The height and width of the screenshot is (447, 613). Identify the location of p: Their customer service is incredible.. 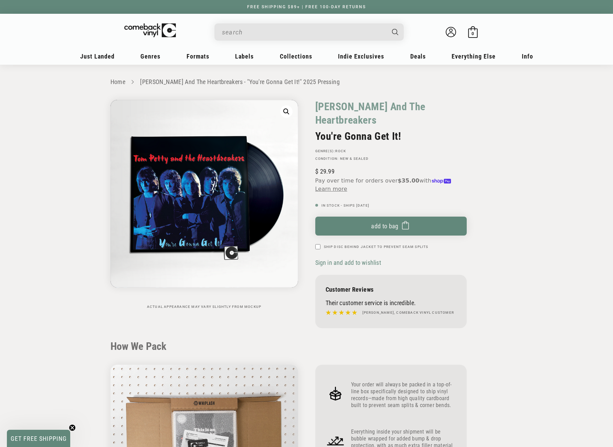
(391, 302).